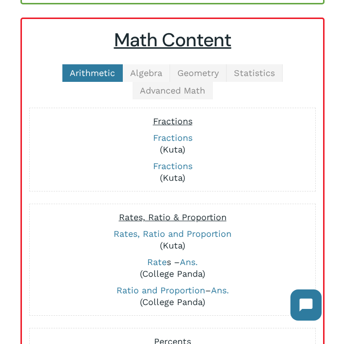 This screenshot has height=344, width=345. What do you see at coordinates (254, 73) in the screenshot?
I see `span: Statistics` at bounding box center [254, 73].